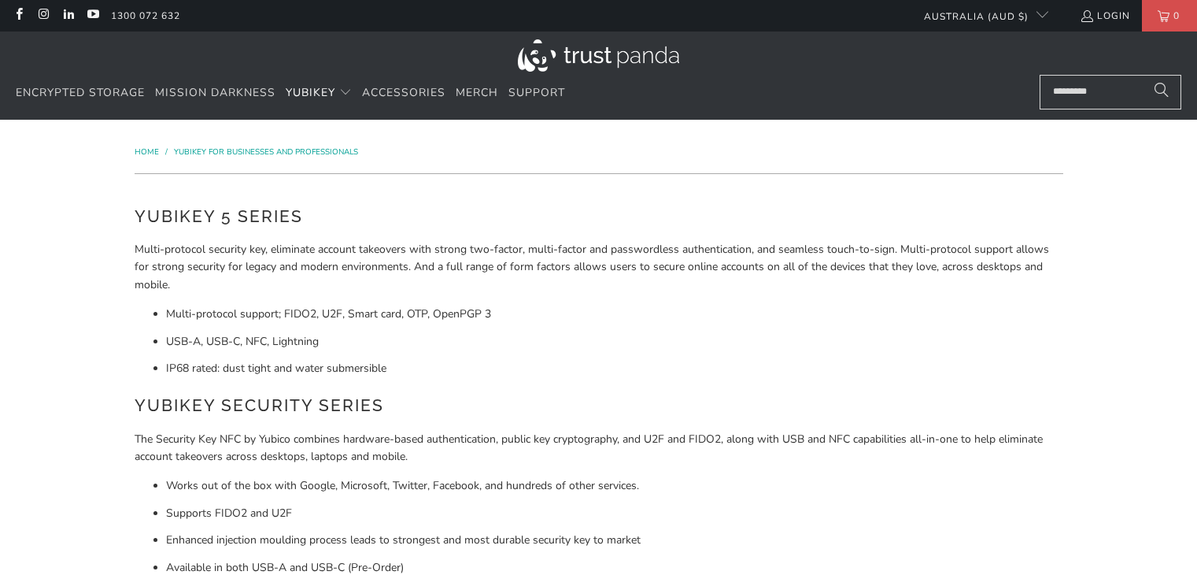  I want to click on a: Home, so click(148, 152).